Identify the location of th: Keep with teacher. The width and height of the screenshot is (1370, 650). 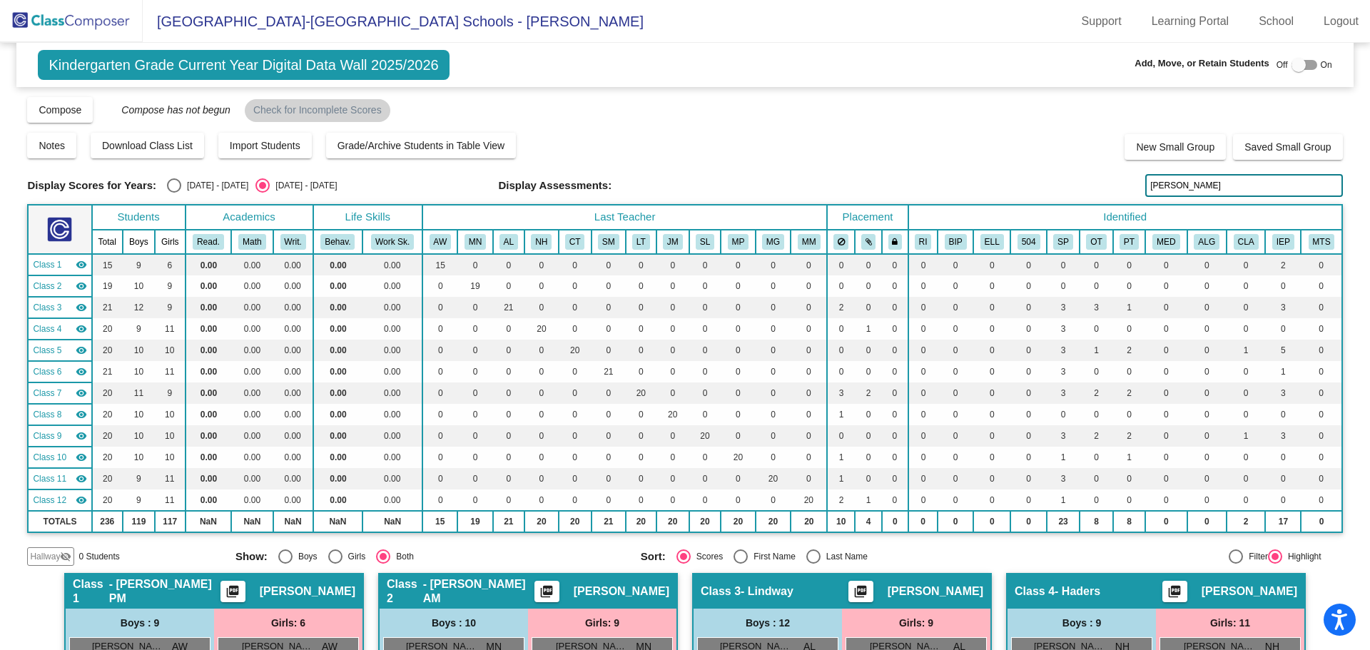
(895, 242).